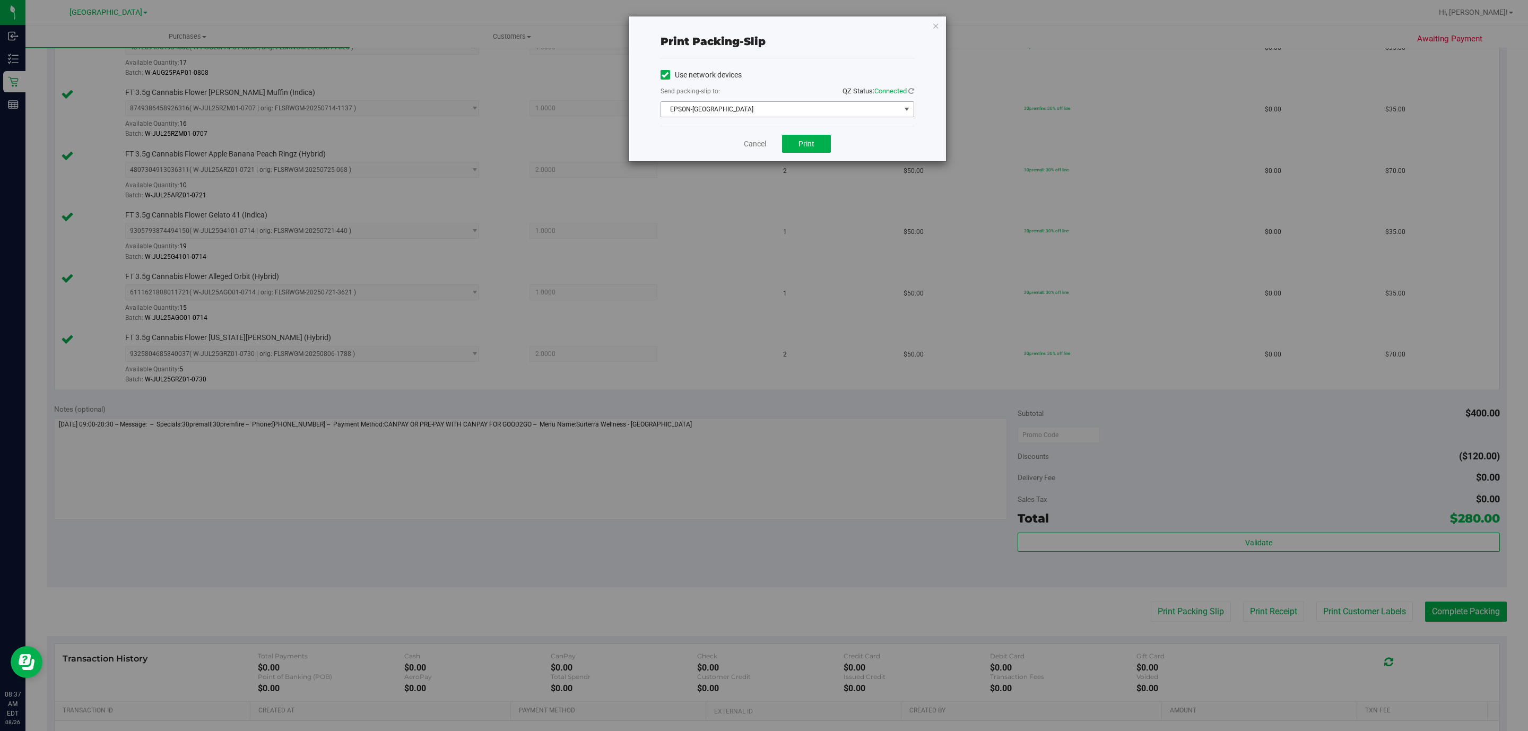 The height and width of the screenshot is (731, 1528). I want to click on span: select, so click(906, 109).